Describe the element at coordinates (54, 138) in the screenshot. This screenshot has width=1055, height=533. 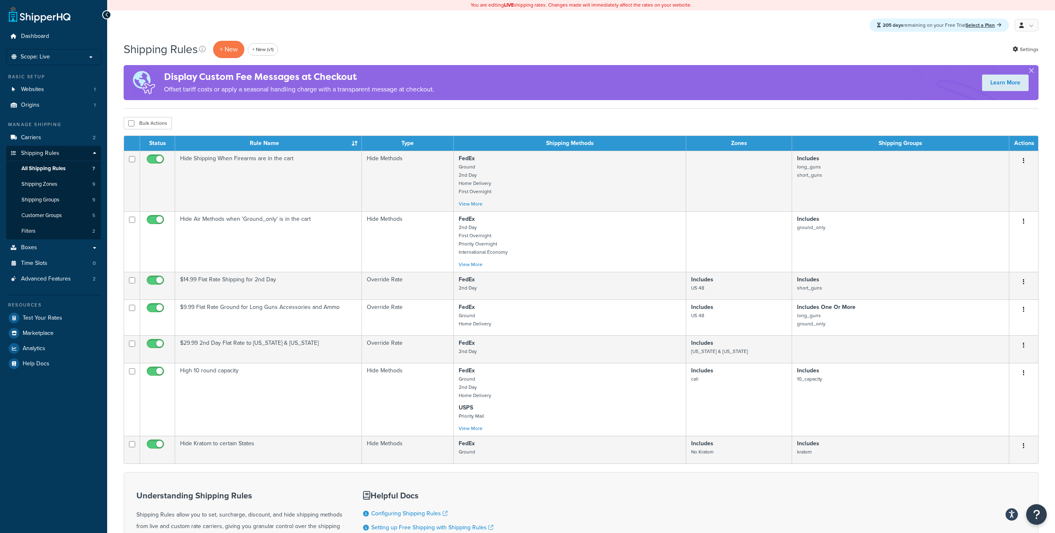
I see `a: Carriers 2` at that location.